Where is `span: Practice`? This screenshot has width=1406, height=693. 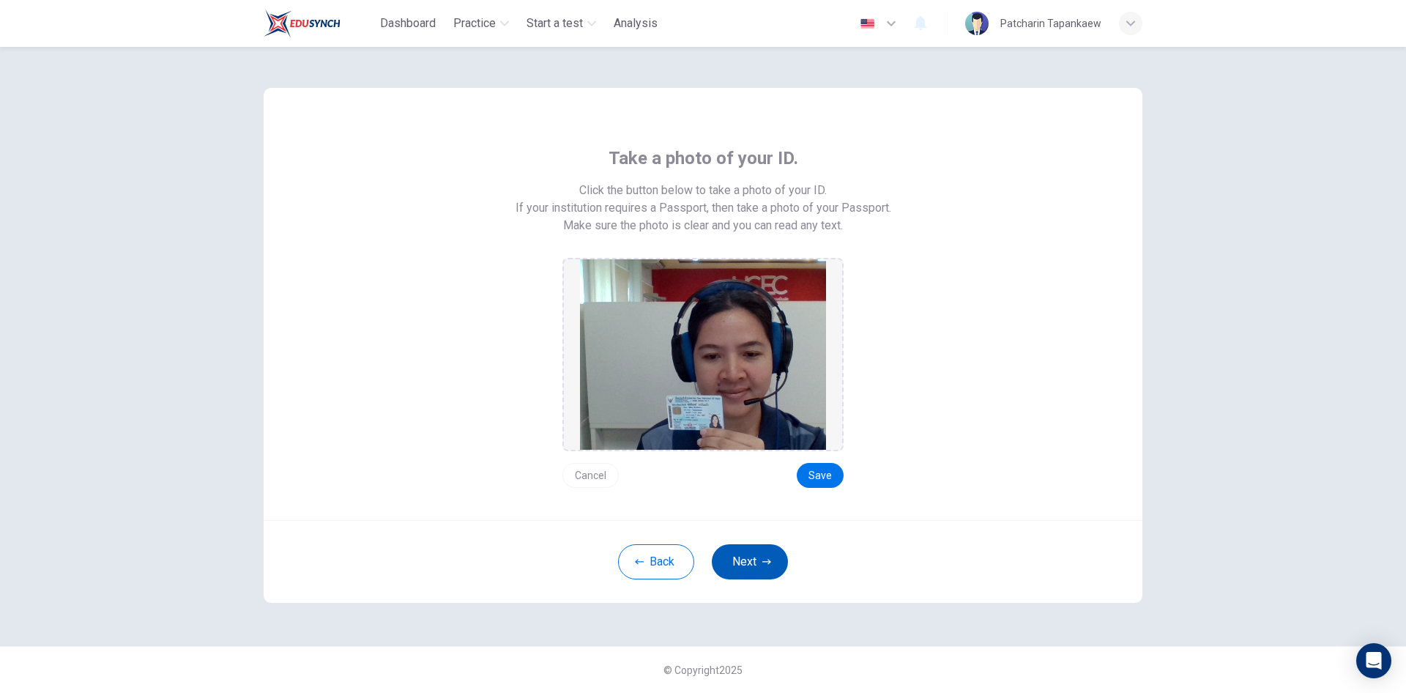 span: Practice is located at coordinates (475, 23).